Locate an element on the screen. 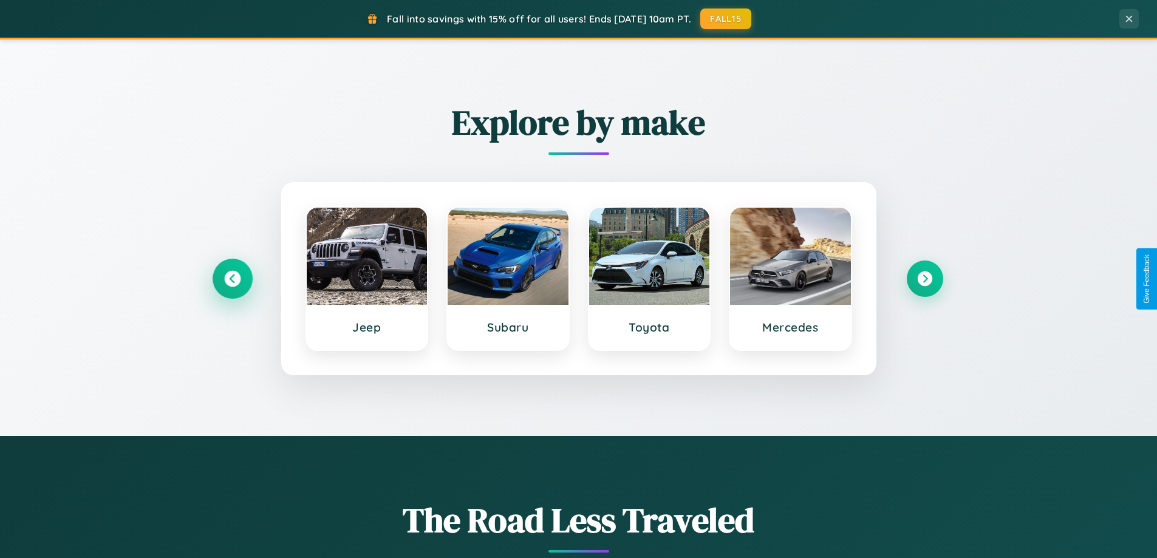 The width and height of the screenshot is (1157, 558). h2: Explore by make is located at coordinates (579, 122).